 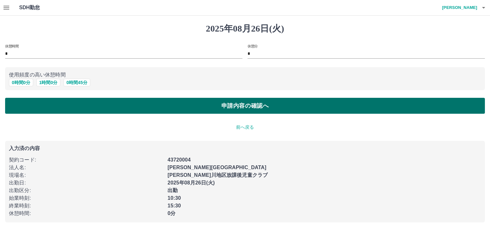 I want to click on label: 休憩時間, so click(x=12, y=46).